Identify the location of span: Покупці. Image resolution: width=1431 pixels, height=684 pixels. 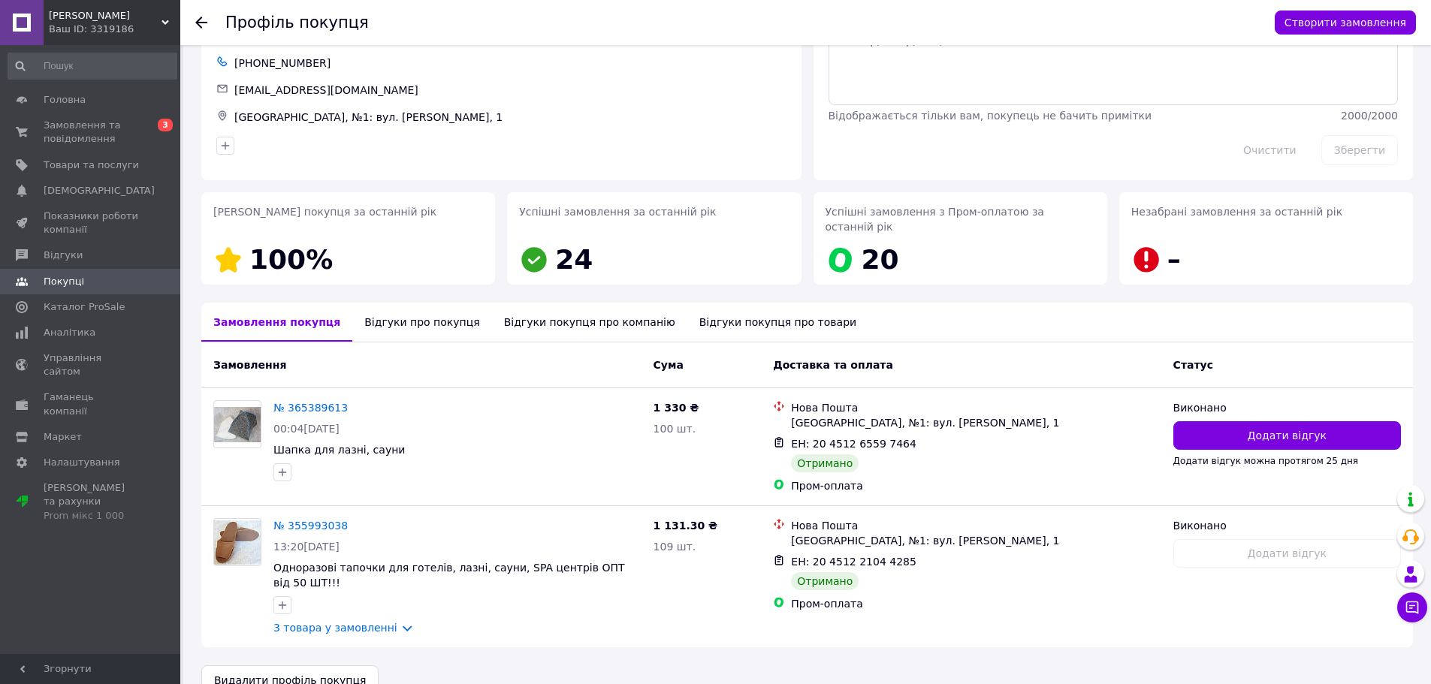
(64, 282).